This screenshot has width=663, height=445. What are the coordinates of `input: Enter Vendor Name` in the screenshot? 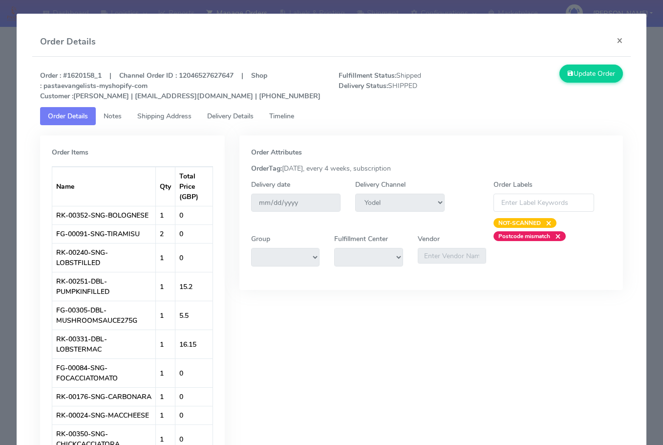 It's located at (452, 256).